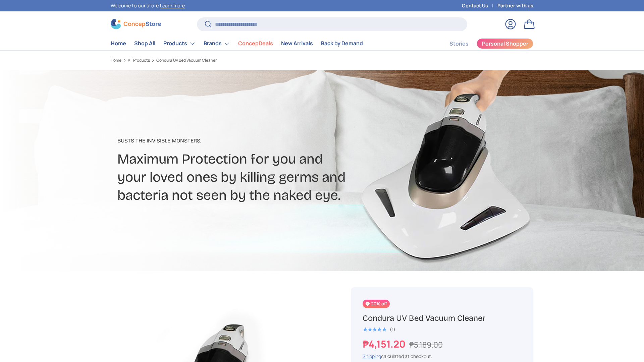 The width and height of the screenshot is (644, 362). What do you see at coordinates (379, 329) in the screenshot?
I see `a: 5.0 out of 5.0 stars (1)` at bounding box center [379, 329].